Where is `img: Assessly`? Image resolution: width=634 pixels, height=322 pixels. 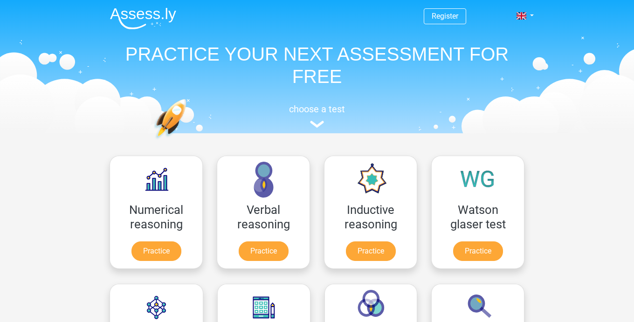
img: Assessly is located at coordinates (143, 18).